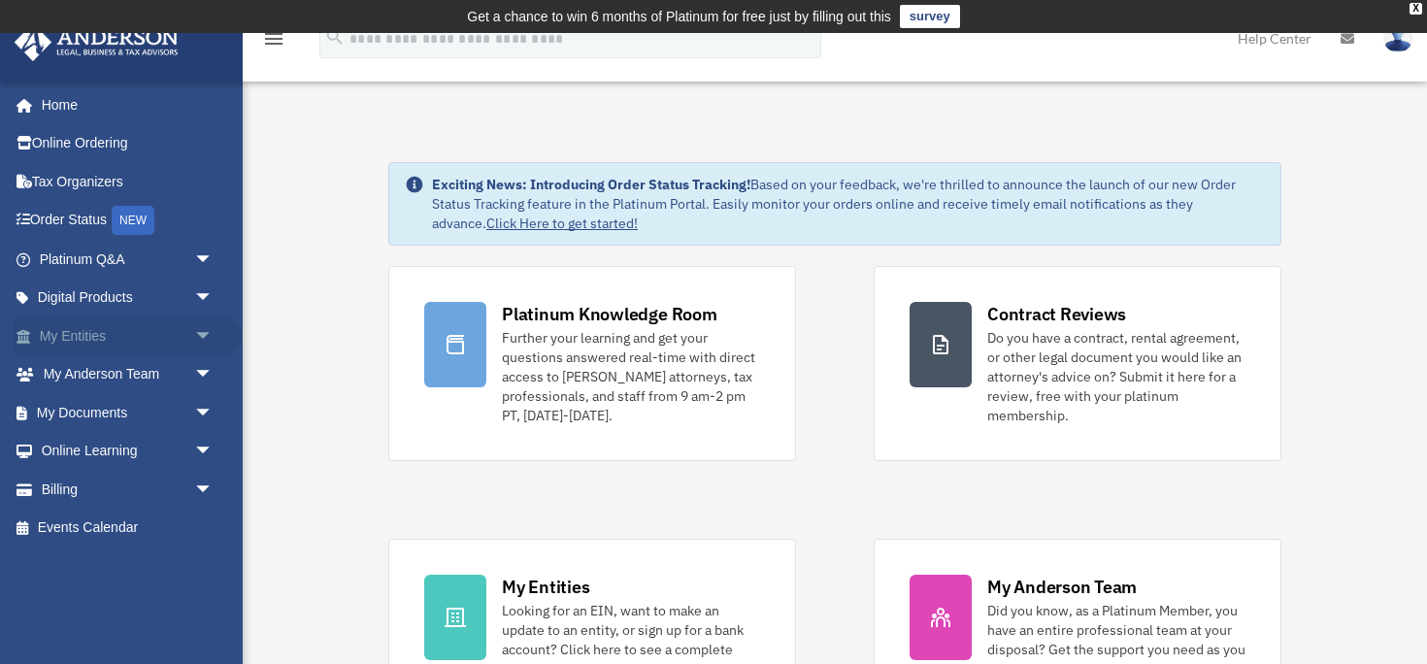 This screenshot has height=664, width=1427. I want to click on div: My Entities, so click(546, 586).